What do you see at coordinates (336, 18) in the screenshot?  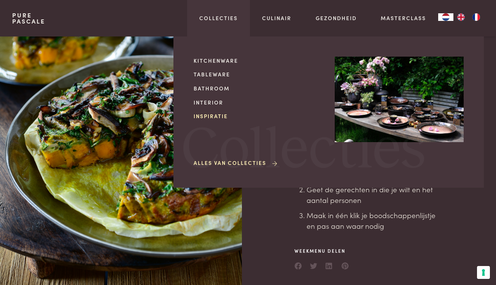 I see `a: Gezondheid` at bounding box center [336, 18].